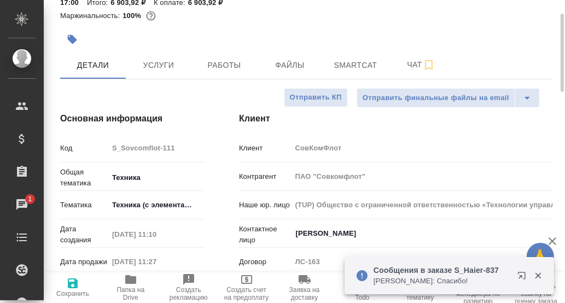 The image size is (565, 303). Describe the element at coordinates (448, 98) in the screenshot. I see `div: split button` at that location.